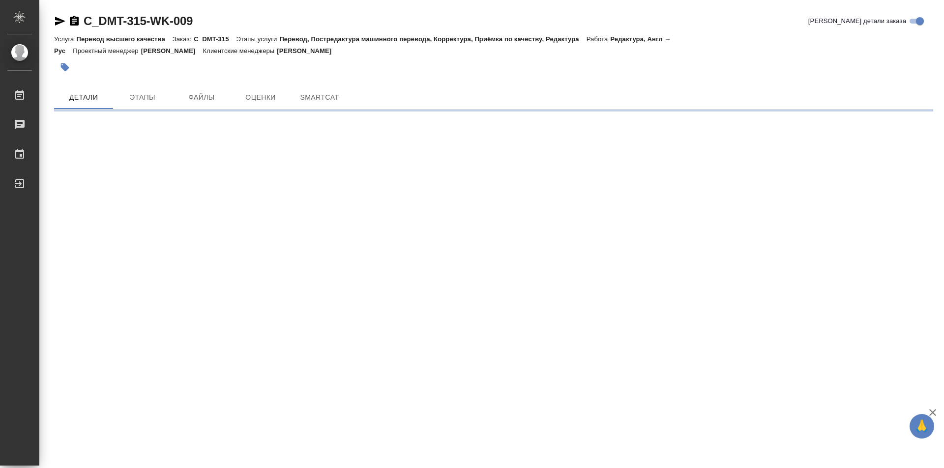 This screenshot has width=944, height=468. Describe the element at coordinates (138, 21) in the screenshot. I see `a: C_DMT-315-WK-009` at that location.